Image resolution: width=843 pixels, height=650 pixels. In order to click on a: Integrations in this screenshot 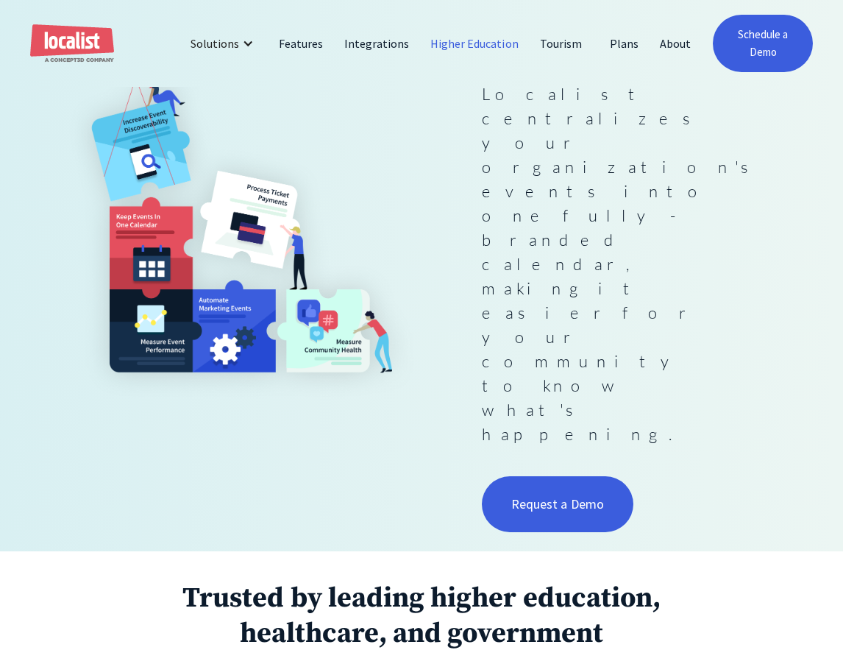, I will do `click(377, 43)`.